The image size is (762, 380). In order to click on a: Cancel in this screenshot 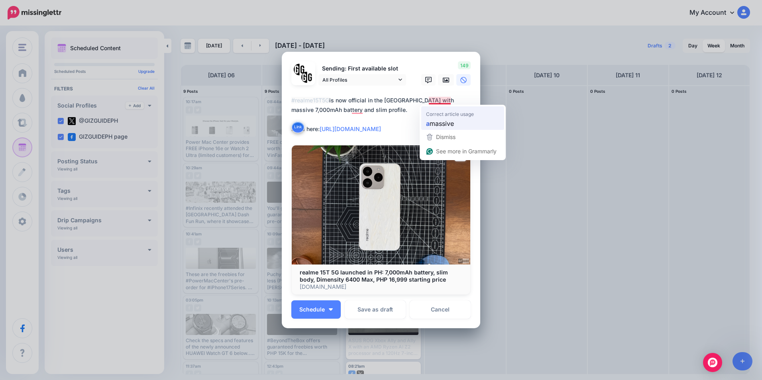, I will do `click(440, 310)`.